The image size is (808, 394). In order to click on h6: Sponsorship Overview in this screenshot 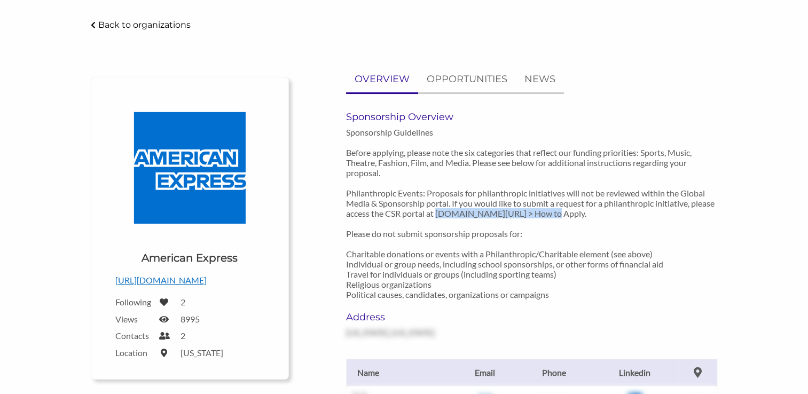, I will do `click(531, 117)`.